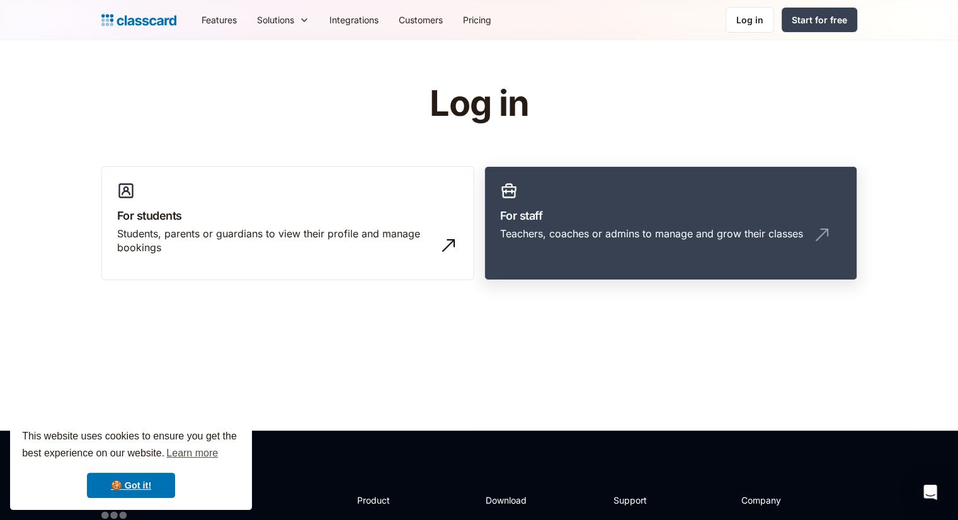 This screenshot has width=958, height=520. I want to click on a: Start for free, so click(820, 20).